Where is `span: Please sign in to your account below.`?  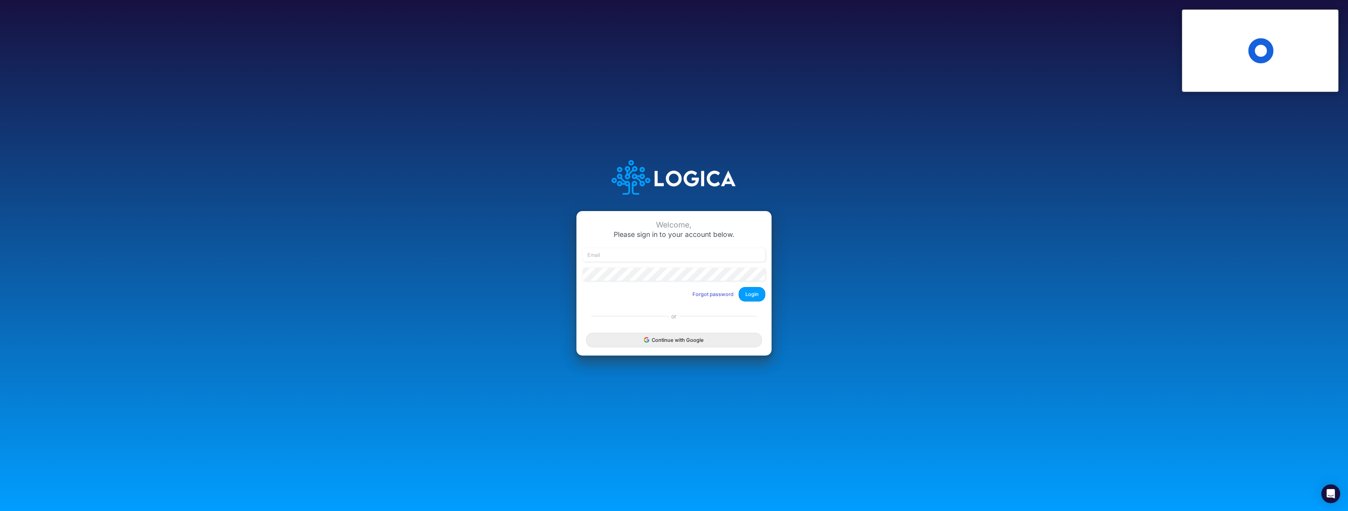 span: Please sign in to your account below. is located at coordinates (674, 234).